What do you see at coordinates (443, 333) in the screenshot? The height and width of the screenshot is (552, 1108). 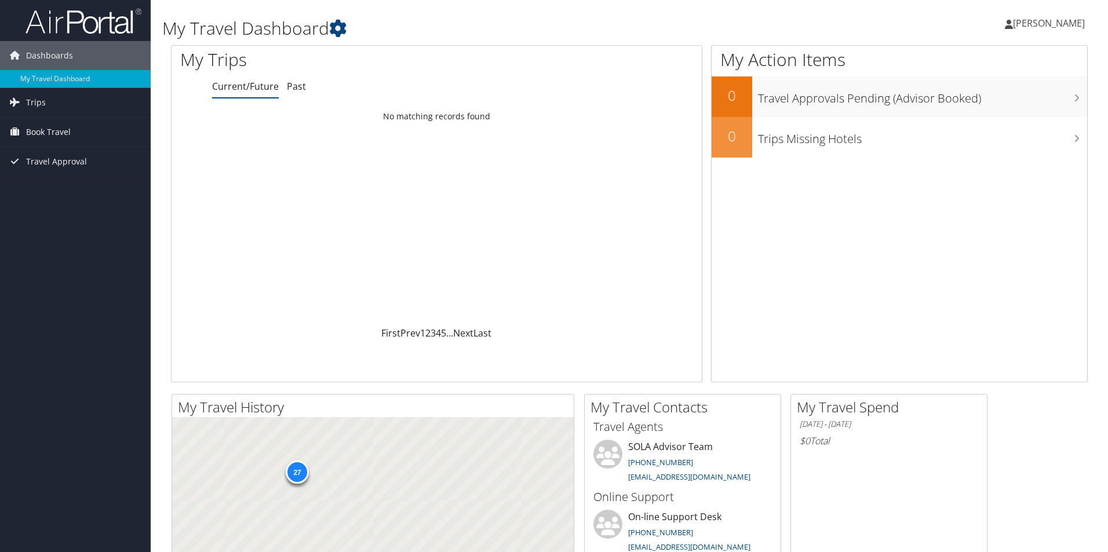 I see `a: 5` at bounding box center [443, 333].